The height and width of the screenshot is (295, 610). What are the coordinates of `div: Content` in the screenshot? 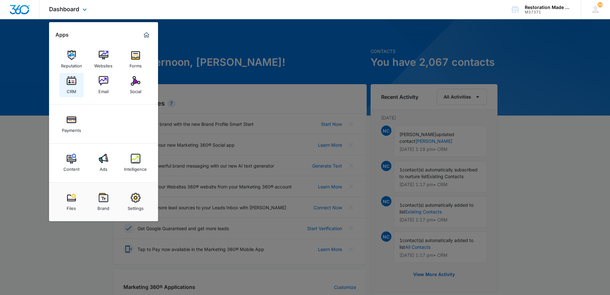 It's located at (71, 167).